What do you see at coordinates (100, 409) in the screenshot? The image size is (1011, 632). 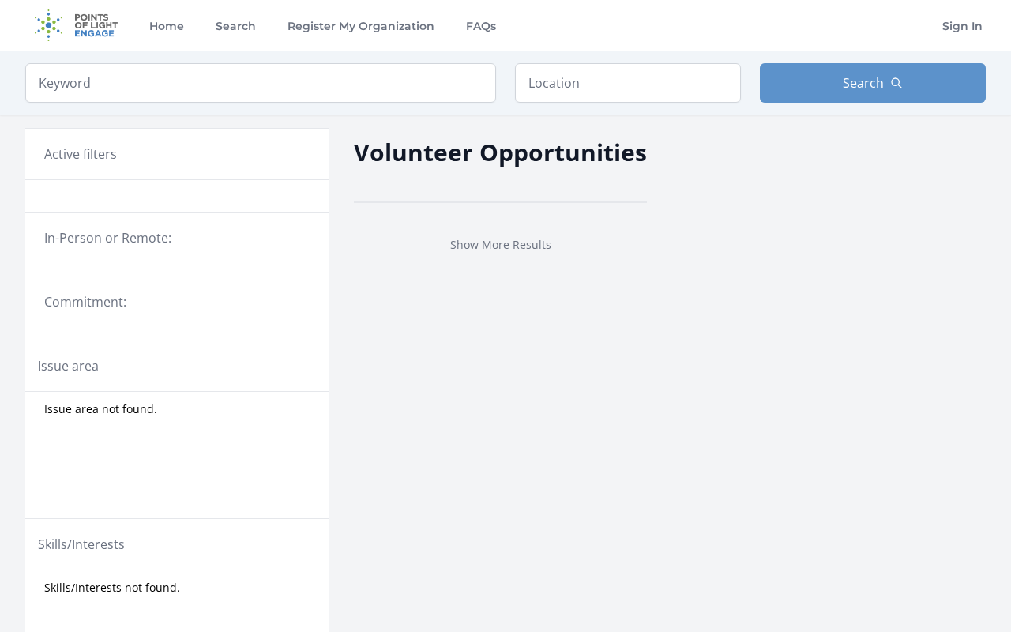 I see `span: Issue area not found.` at bounding box center [100, 409].